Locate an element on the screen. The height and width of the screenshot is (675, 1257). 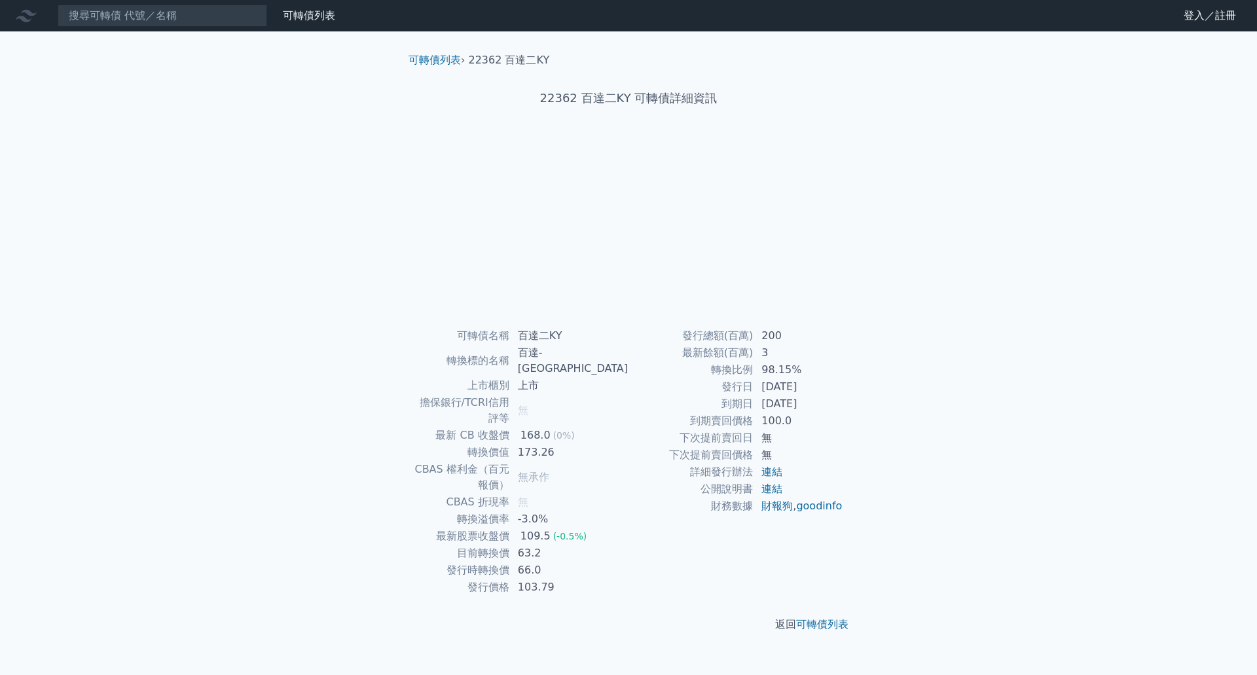
td: 63.2 is located at coordinates (569, 553).